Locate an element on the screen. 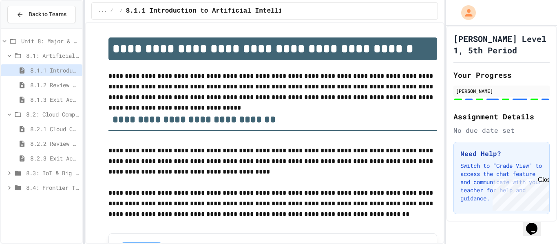 The height and width of the screenshot is (244, 557). span: 8.1: Artificial Intelligence Basics is located at coordinates (53, 55).